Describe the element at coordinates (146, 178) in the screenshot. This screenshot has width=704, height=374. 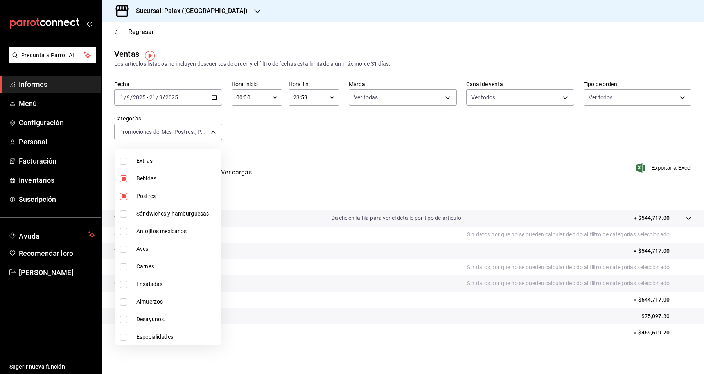
I see `font: Bebidas` at that location.